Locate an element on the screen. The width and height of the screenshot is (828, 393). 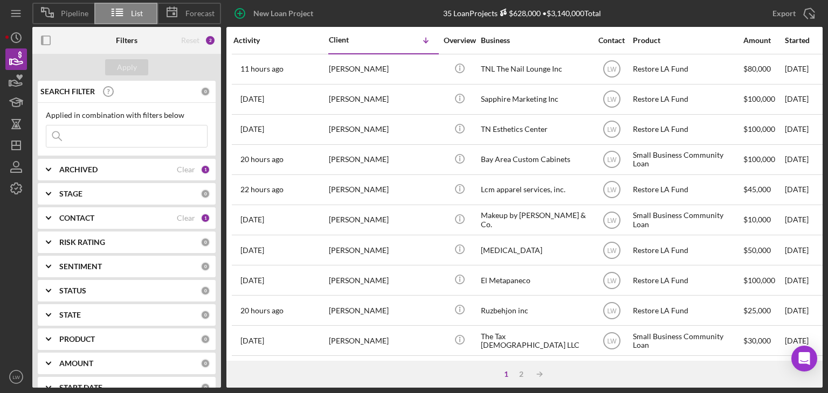
time: 2025-09-17 19:47 is located at coordinates (252, 341).